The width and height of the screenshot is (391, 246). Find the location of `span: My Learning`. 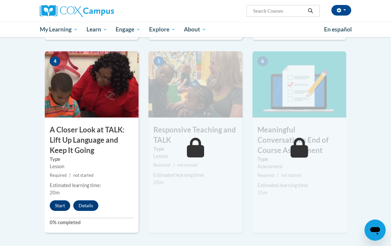

span: My Learning is located at coordinates (59, 29).